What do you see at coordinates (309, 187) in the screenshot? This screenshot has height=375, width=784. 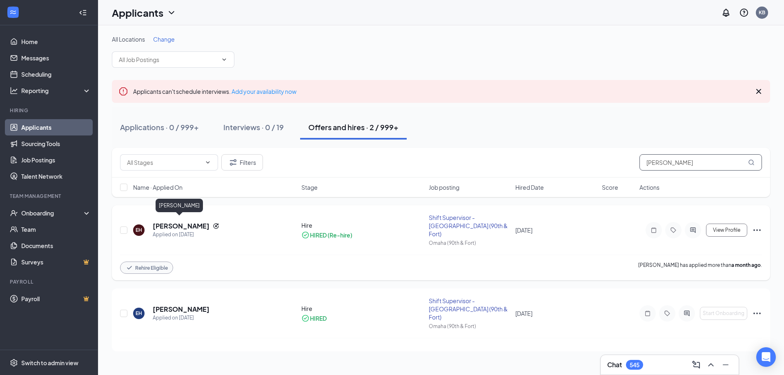 I see `span: Stage` at bounding box center [309, 187].